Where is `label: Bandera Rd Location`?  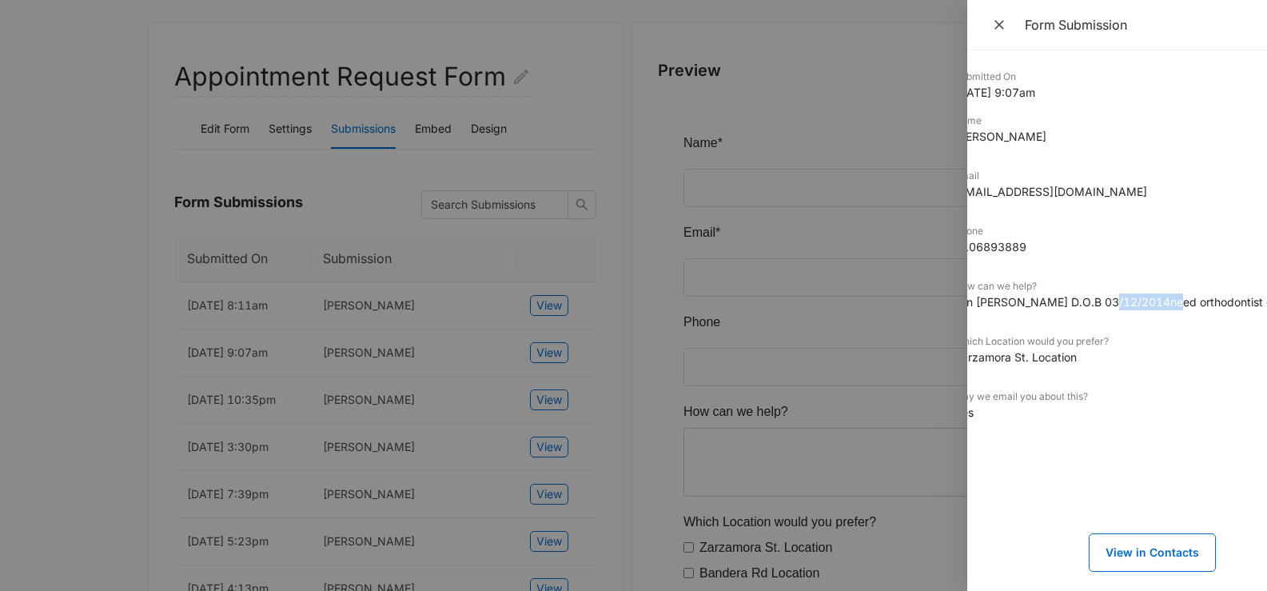 label: Bandera Rd Location is located at coordinates (76, 440).